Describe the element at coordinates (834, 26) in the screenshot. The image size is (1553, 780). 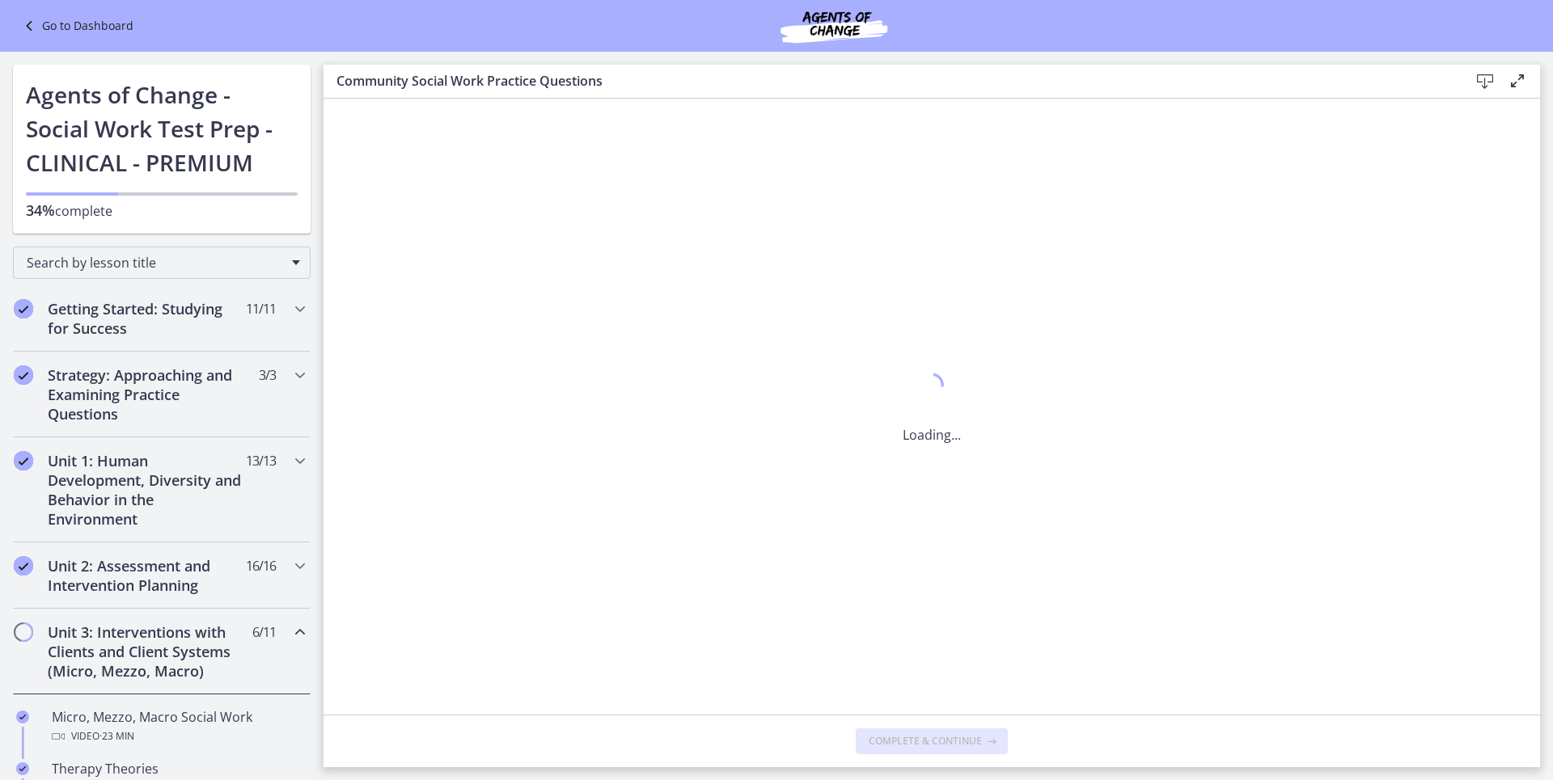
I see `img: Agents of Change` at that location.